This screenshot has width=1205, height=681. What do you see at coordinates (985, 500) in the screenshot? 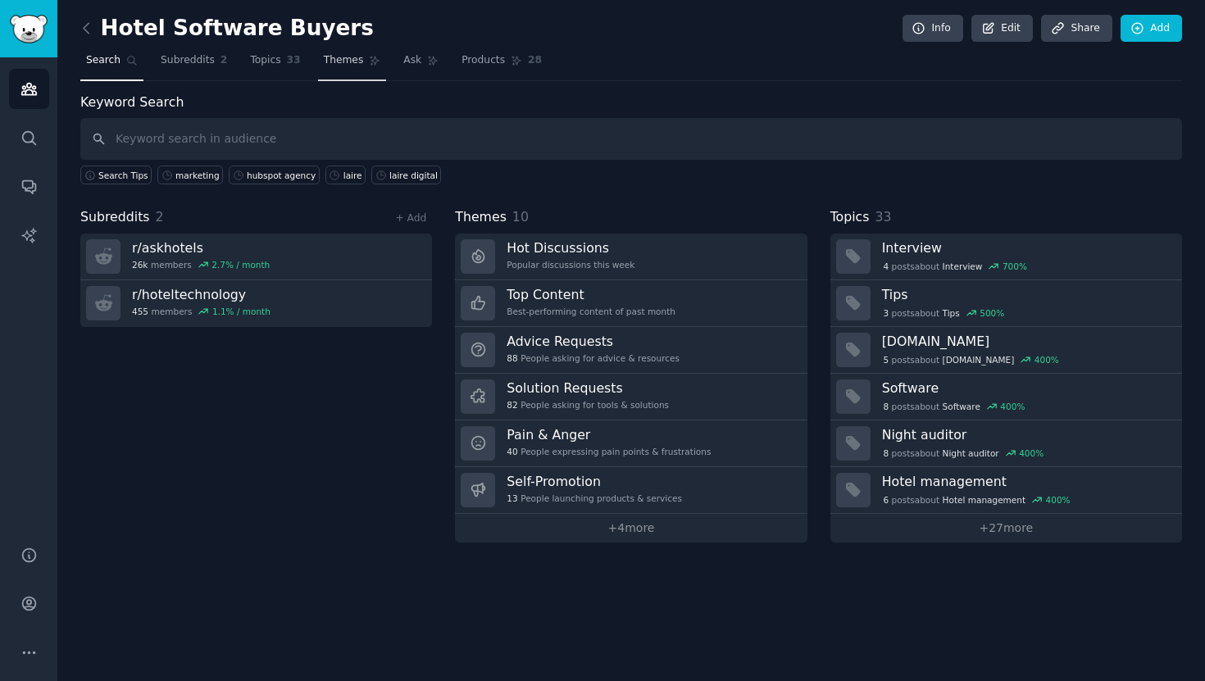
I see `span: Hotel management` at bounding box center [985, 500].